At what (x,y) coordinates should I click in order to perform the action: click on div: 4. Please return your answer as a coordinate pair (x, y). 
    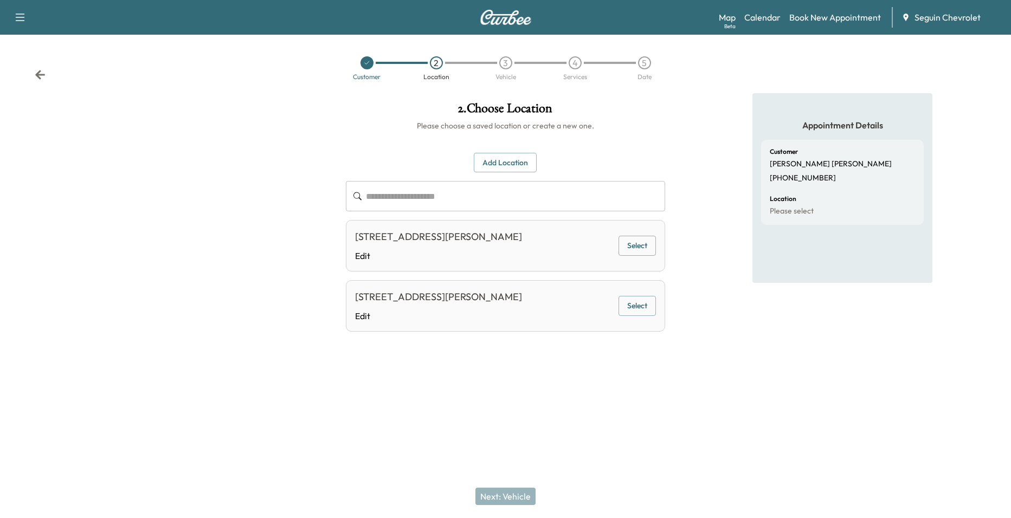
    Looking at the image, I should click on (575, 63).